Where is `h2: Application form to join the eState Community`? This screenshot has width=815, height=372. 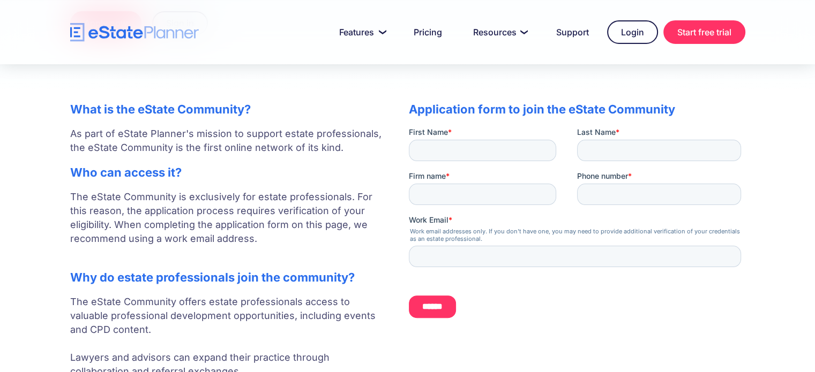 h2: Application form to join the eState Community is located at coordinates (577, 109).